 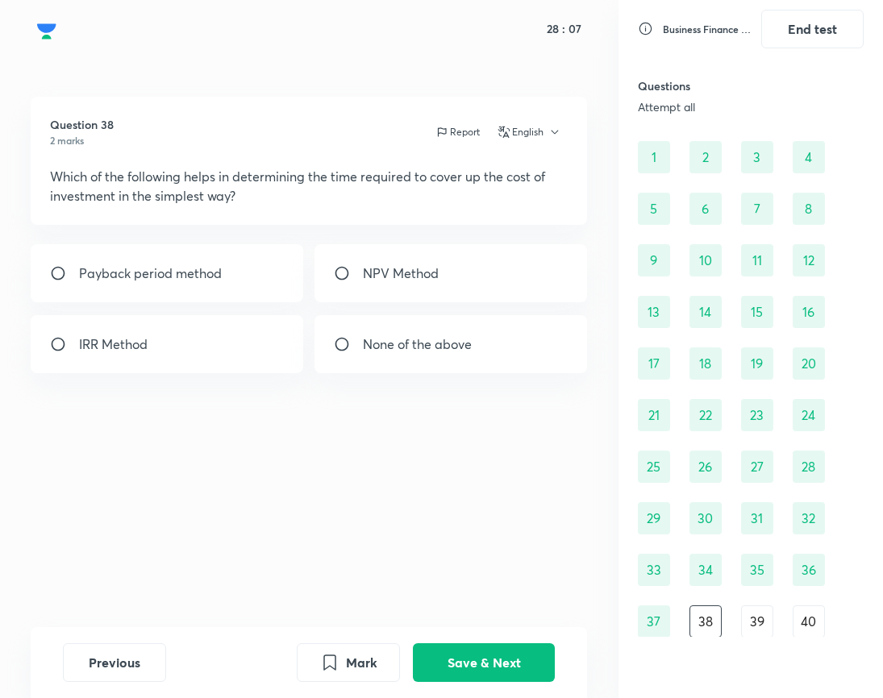 What do you see at coordinates (809, 260) in the screenshot?
I see `div: 12` at bounding box center [809, 260].